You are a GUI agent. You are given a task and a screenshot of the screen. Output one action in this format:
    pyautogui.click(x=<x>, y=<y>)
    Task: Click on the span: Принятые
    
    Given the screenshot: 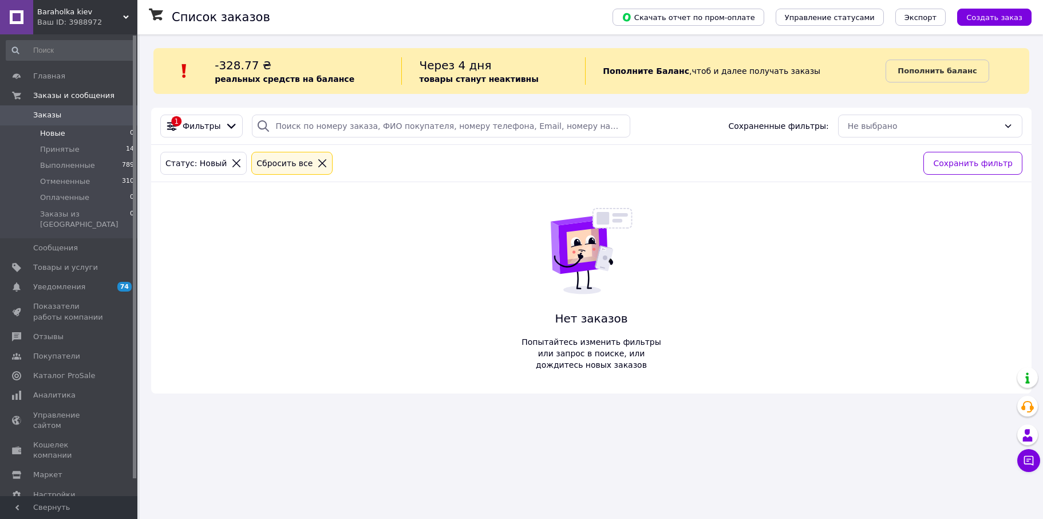 What is the action you would take?
    pyautogui.click(x=60, y=149)
    